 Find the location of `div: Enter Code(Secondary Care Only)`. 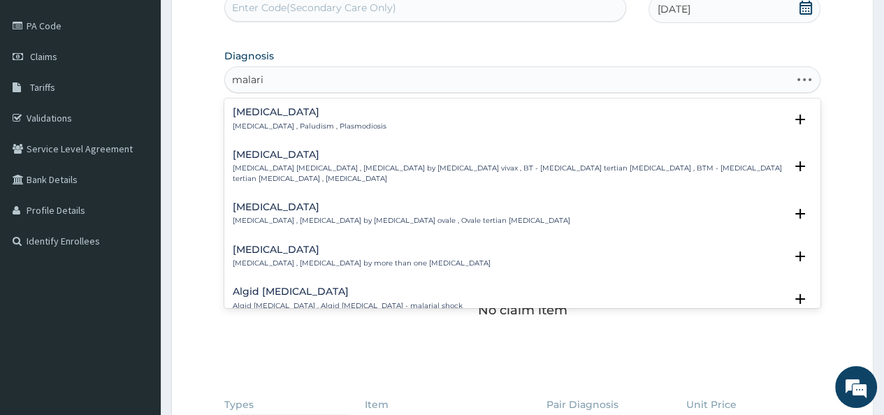

div: Enter Code(Secondary Care Only) is located at coordinates (314, 8).